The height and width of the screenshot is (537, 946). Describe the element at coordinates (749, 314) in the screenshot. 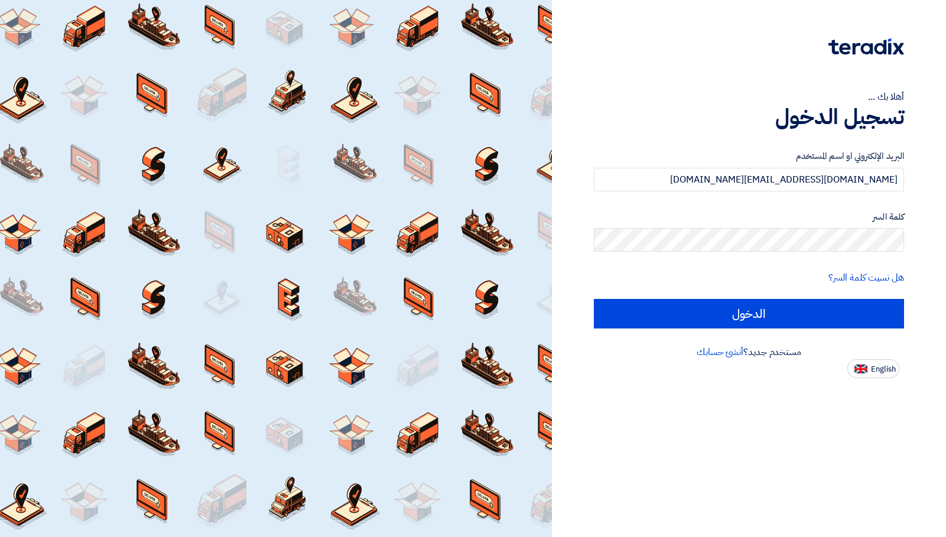

I see `input: الدخول` at that location.